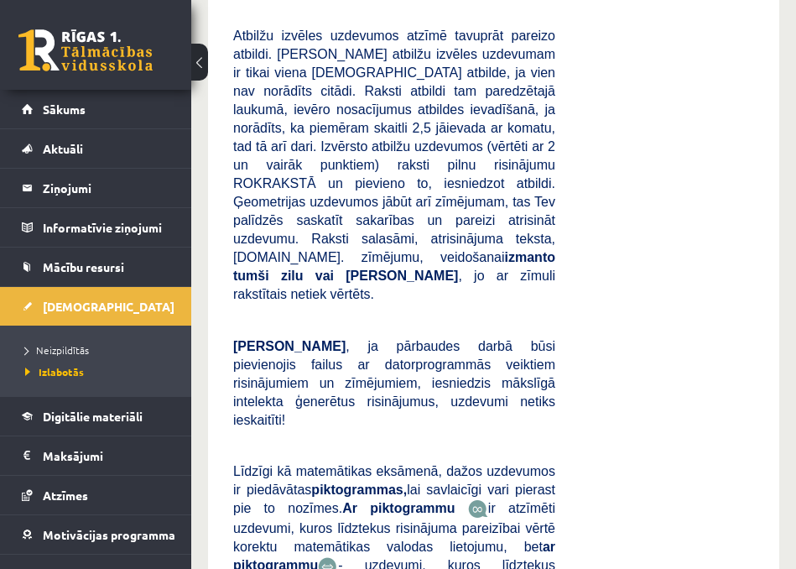  I want to click on legend: Informatīvie ziņojumi, so click(107, 227).